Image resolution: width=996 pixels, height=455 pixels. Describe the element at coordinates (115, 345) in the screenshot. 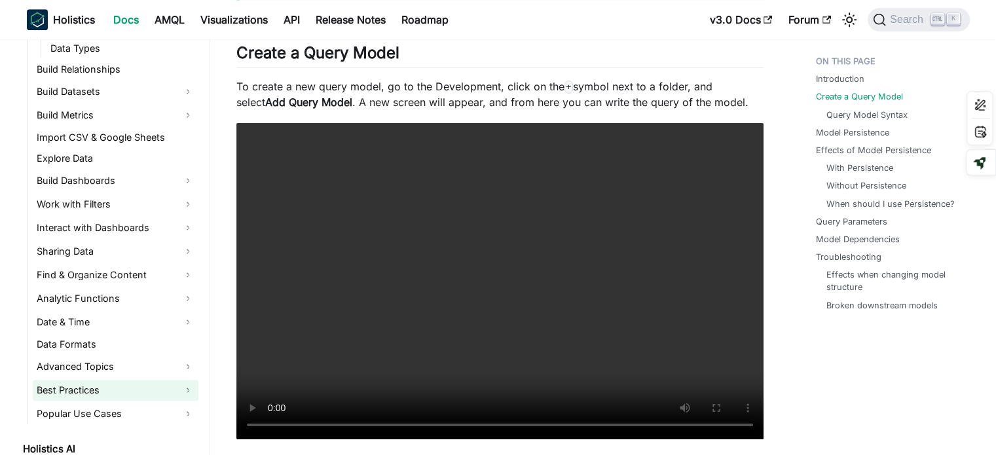

I see `a: Data Formats` at that location.